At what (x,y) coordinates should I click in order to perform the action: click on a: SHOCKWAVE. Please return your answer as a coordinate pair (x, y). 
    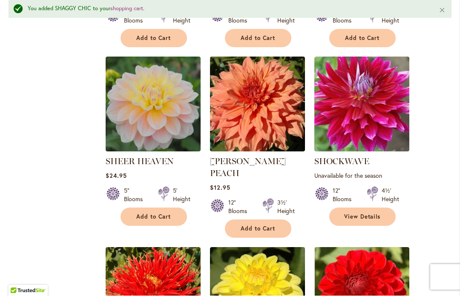
    Looking at the image, I should click on (341, 162).